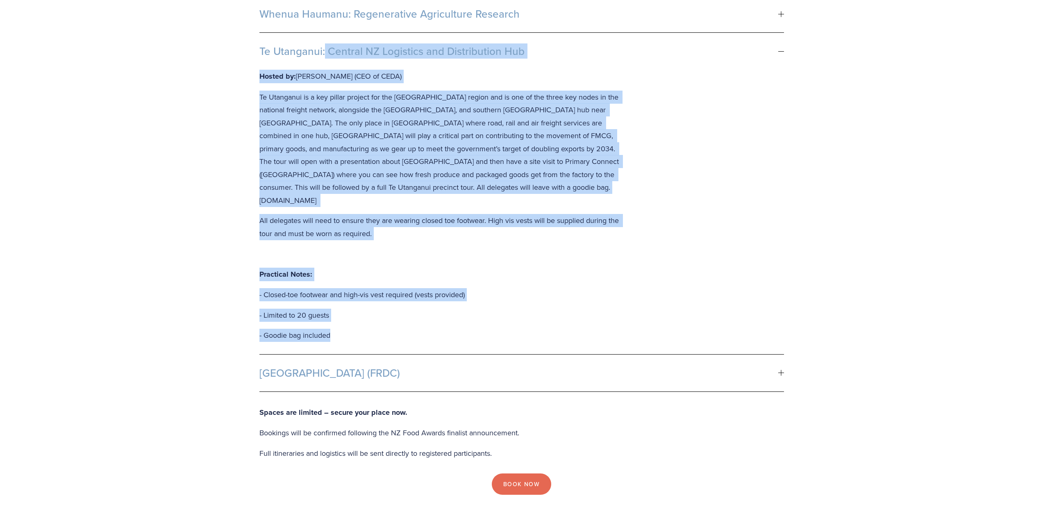  What do you see at coordinates (522, 433) in the screenshot?
I see `p: Bookings will be confirmed following the NZ Food Awards finalist announcement.` at bounding box center [522, 433].